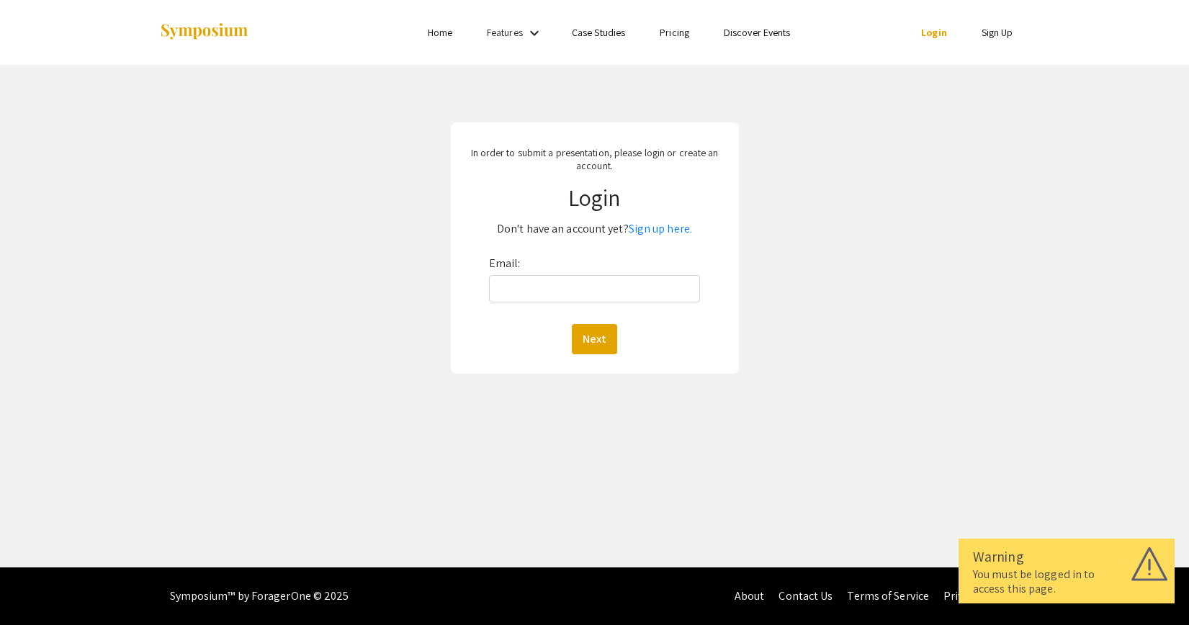 The width and height of the screenshot is (1189, 625). What do you see at coordinates (204, 32) in the screenshot?
I see `img: Symposium by ForagerOne` at bounding box center [204, 32].